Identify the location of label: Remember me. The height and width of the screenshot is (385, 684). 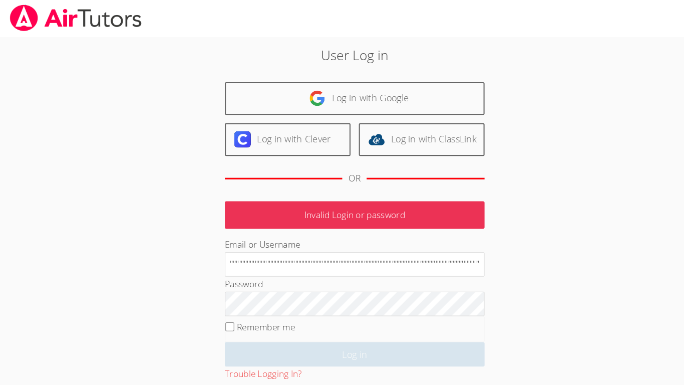
(257, 315).